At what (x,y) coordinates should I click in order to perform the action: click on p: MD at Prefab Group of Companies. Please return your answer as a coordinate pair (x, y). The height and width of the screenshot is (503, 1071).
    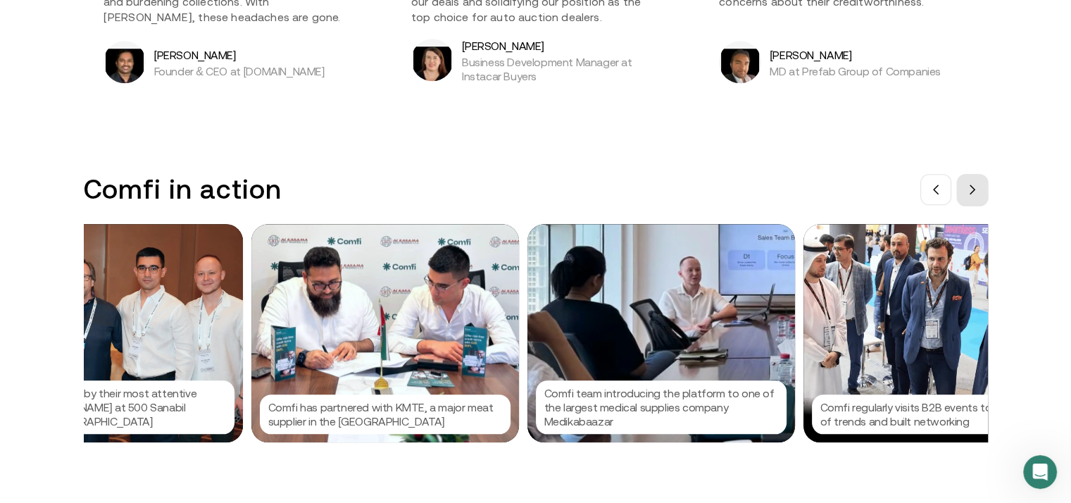
    Looking at the image, I should click on (855, 71).